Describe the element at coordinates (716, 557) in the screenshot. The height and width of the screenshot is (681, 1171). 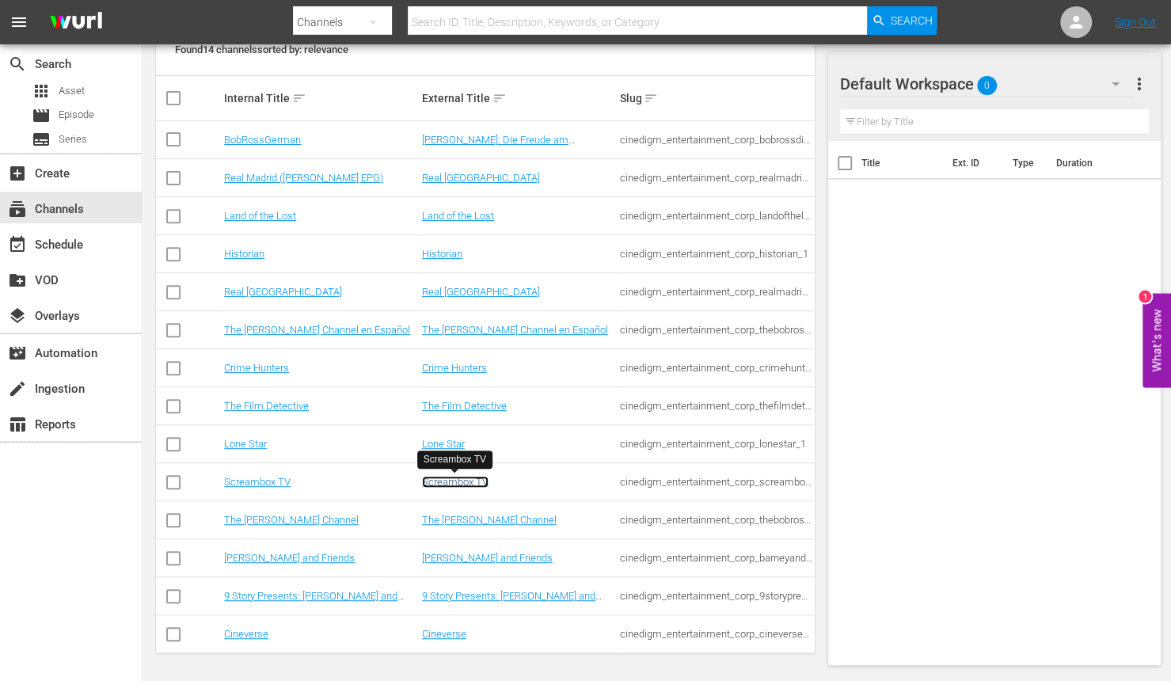
I see `div: cinedigm_entertainment_corp_barneyandfriends_1` at that location.